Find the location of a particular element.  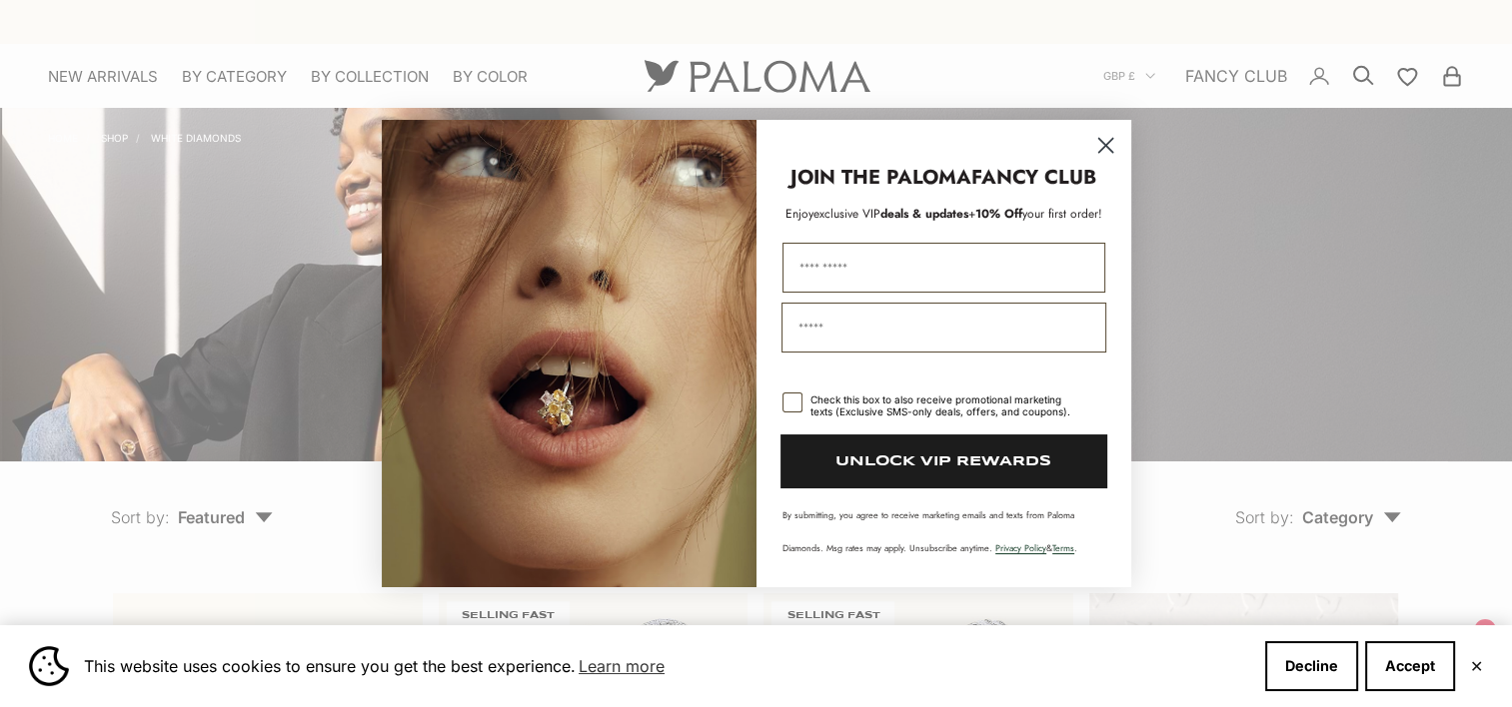

a: Learn more is located at coordinates (621, 666).